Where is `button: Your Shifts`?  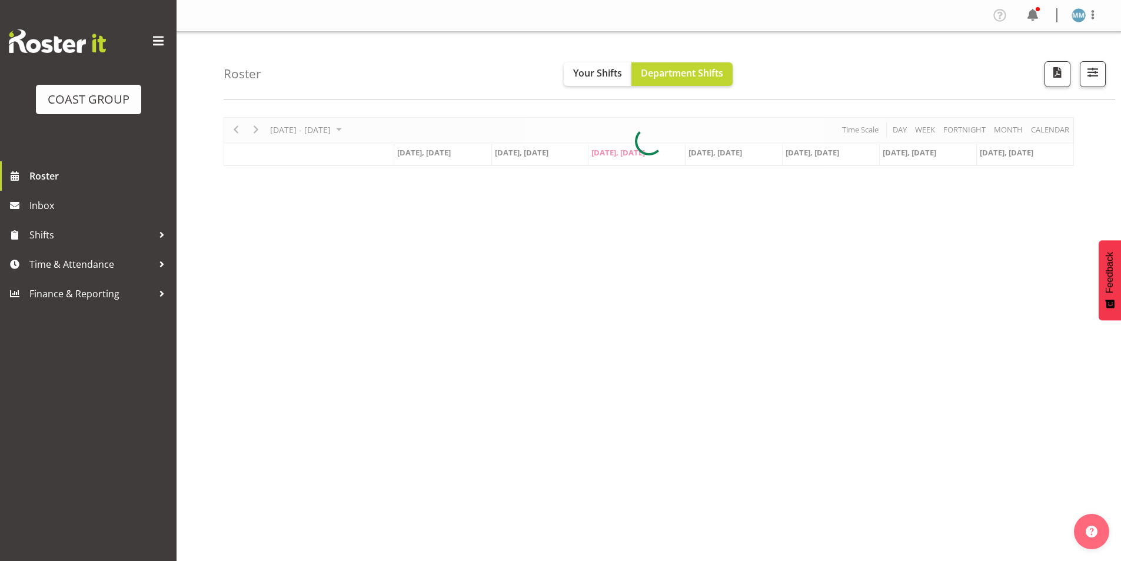 button: Your Shifts is located at coordinates (597, 74).